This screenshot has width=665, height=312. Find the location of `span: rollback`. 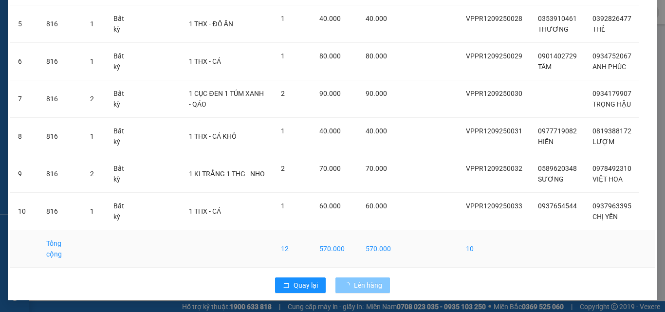

span: rollback is located at coordinates (286, 286).